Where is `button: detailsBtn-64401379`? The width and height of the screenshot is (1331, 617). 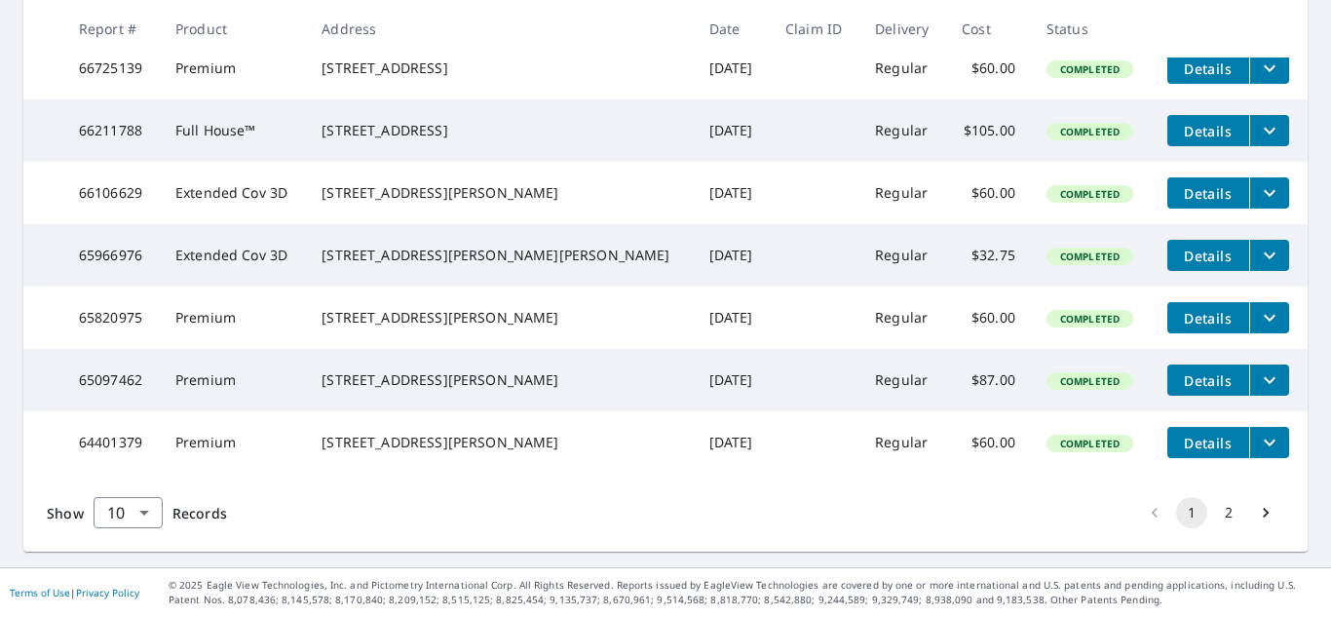 button: detailsBtn-64401379 is located at coordinates (1208, 442).